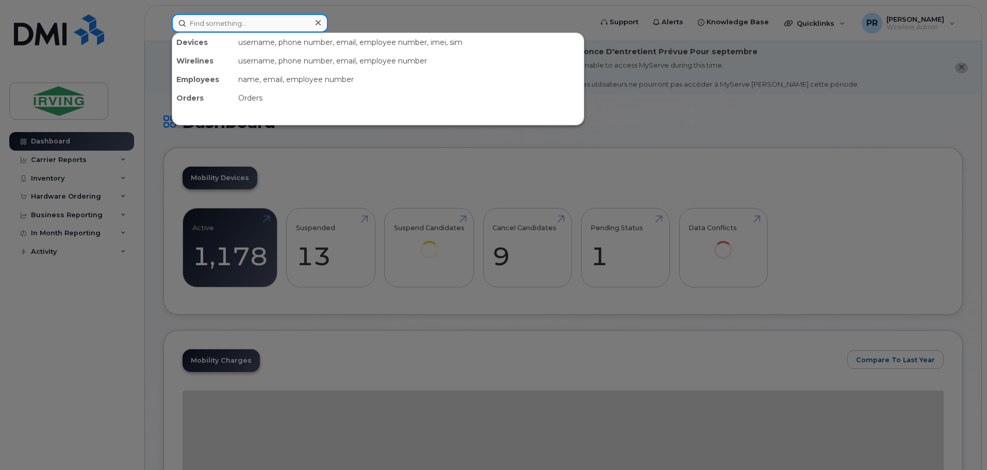 Image resolution: width=987 pixels, height=470 pixels. I want to click on div: Wirelines, so click(203, 61).